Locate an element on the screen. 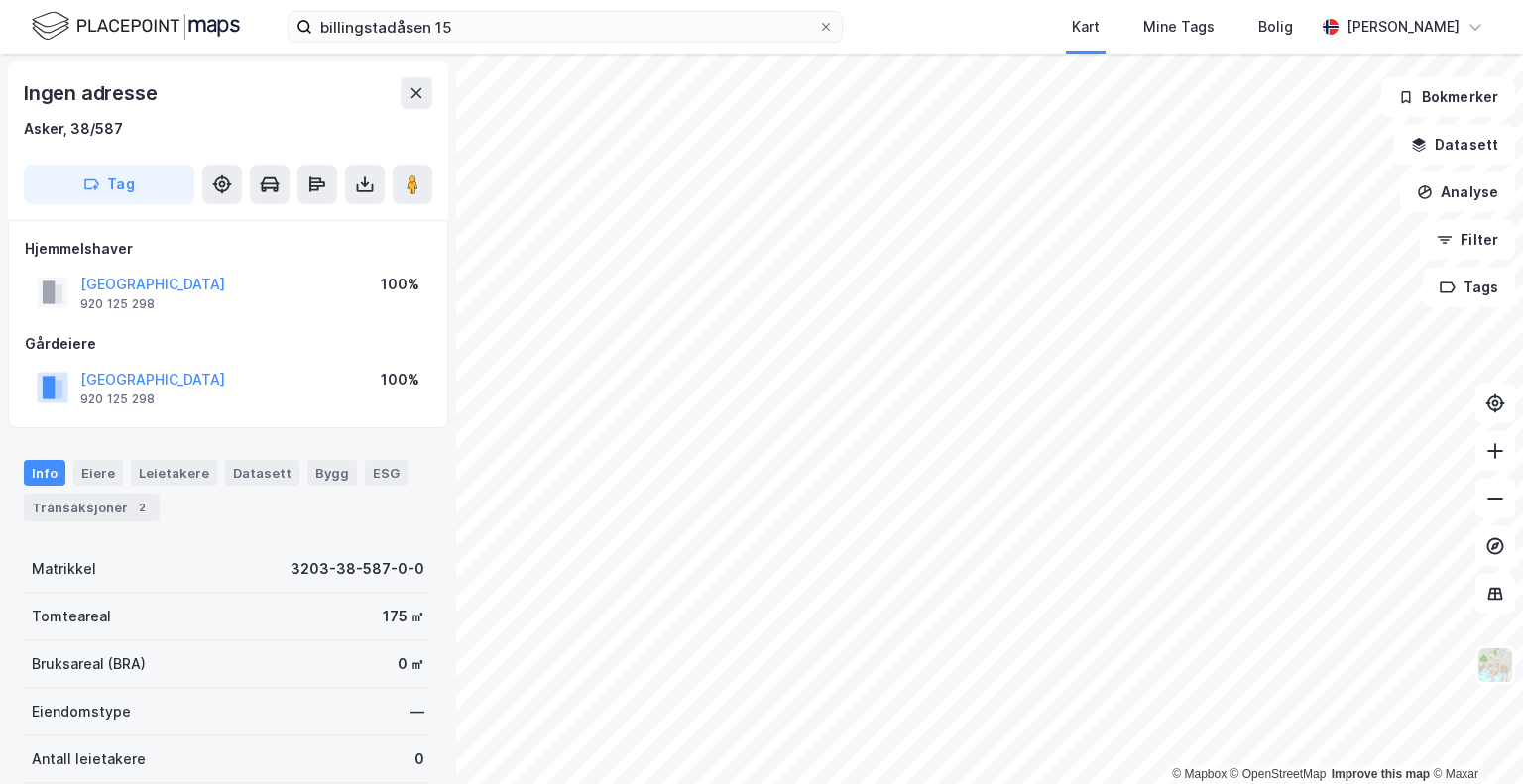  div: Ingen adresse is located at coordinates (92, 93).